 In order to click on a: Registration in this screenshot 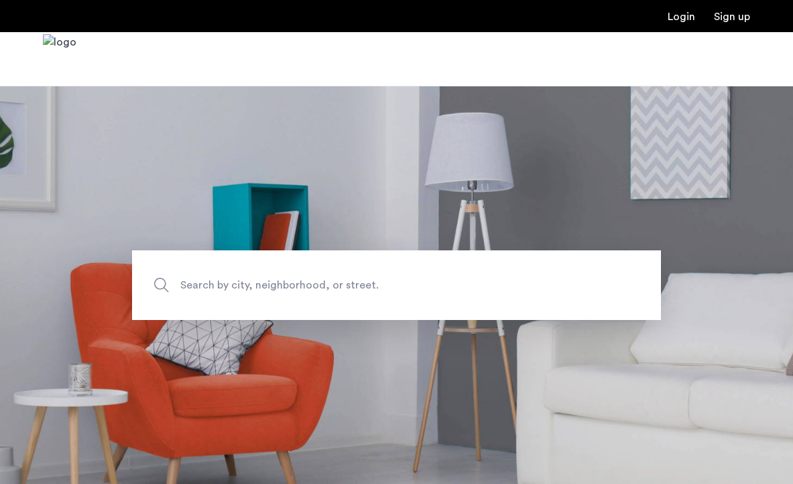, I will do `click(732, 17)`.